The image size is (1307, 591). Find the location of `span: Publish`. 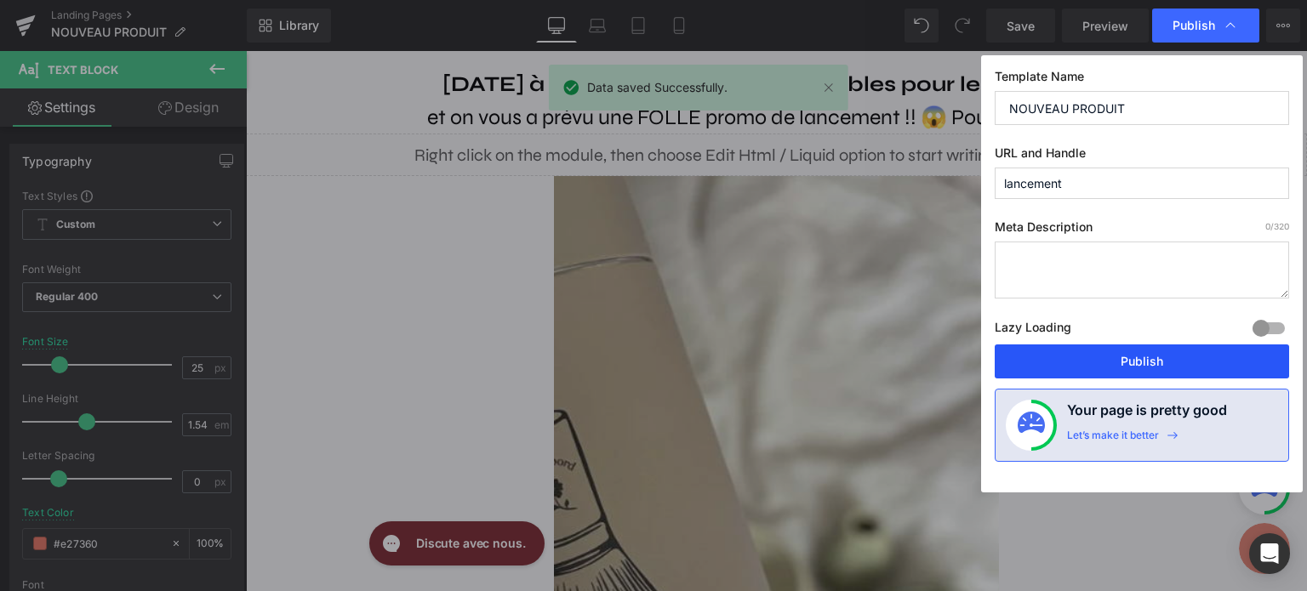

span: Publish is located at coordinates (1193, 26).